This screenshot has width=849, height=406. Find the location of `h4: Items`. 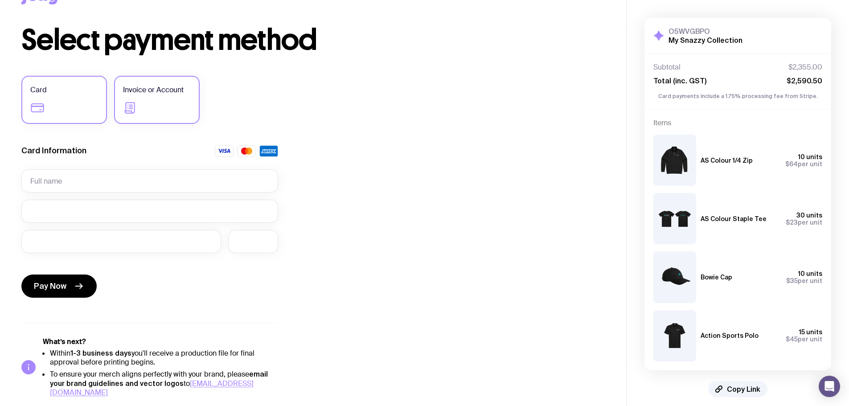

h4: Items is located at coordinates (738, 123).